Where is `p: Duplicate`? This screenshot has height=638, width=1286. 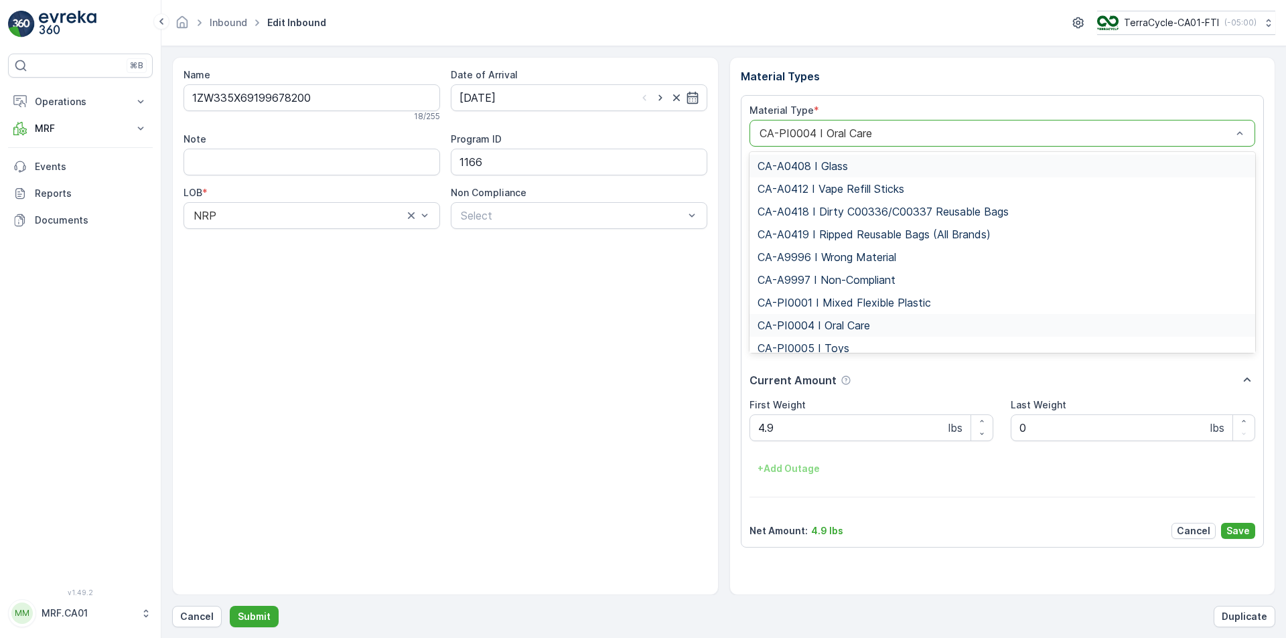 p: Duplicate is located at coordinates (1244, 617).